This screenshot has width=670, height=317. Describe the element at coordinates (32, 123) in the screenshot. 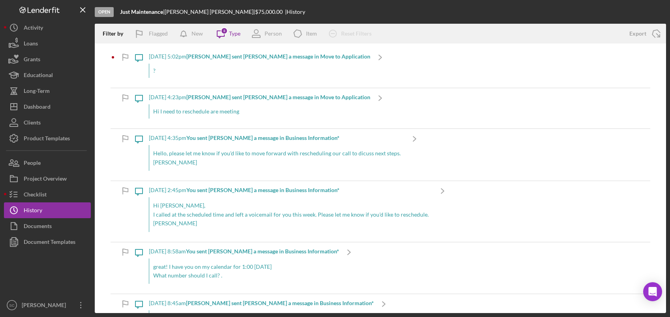

I see `div: Clients` at that location.